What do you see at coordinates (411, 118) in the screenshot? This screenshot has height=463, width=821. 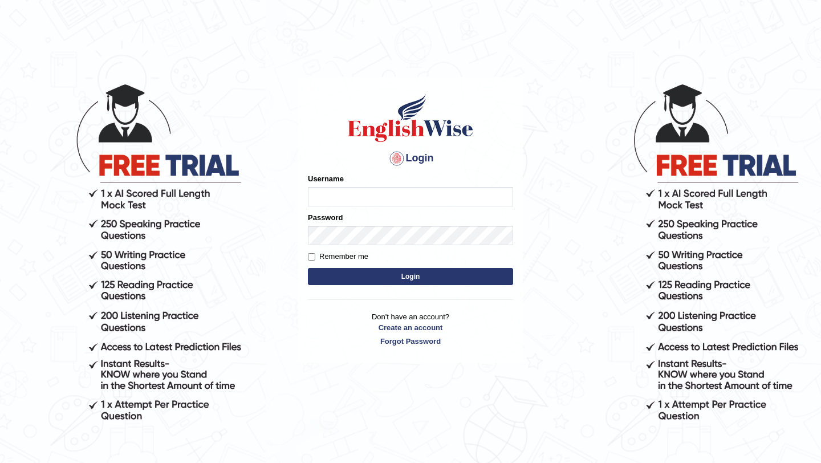 I see `img: Logo of English Wise sign in for intelligent practice with AI` at bounding box center [411, 118].